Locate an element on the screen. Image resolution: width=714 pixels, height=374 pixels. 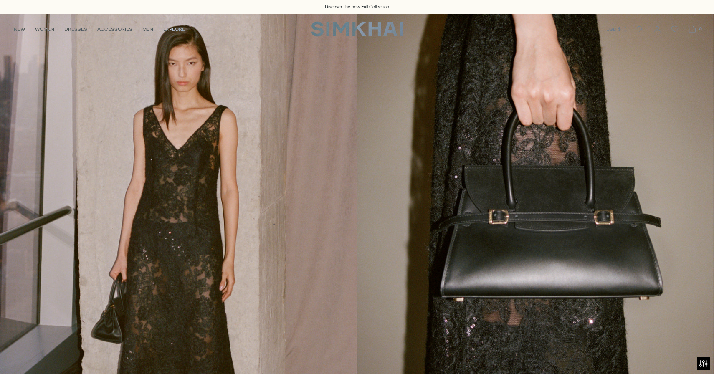
a: Go to the account page is located at coordinates (657, 29).